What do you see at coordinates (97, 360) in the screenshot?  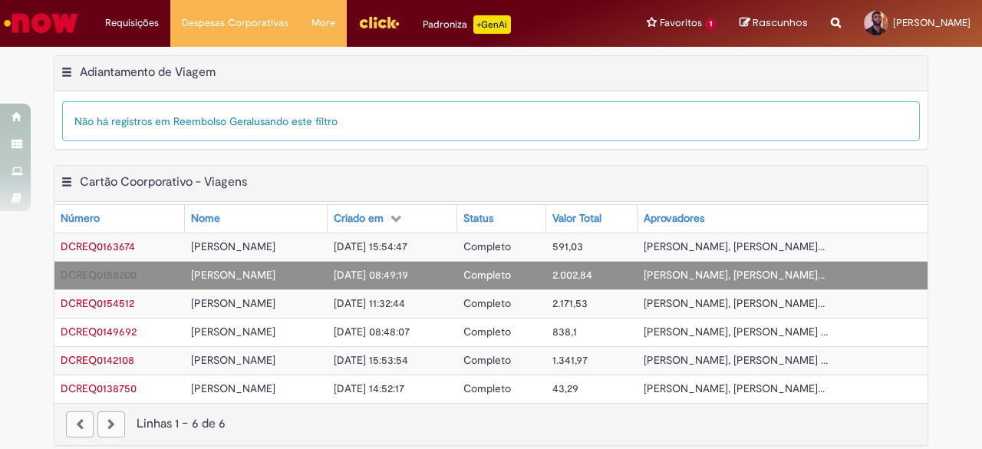 I see `a: Abrir Registro: DCREQ0142108` at bounding box center [97, 360].